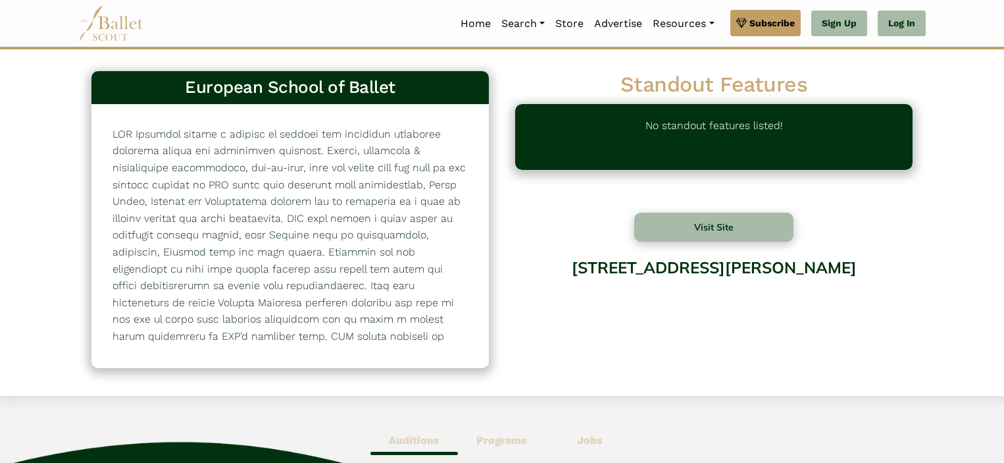 This screenshot has width=1004, height=463. Describe the element at coordinates (476, 24) in the screenshot. I see `a: Home` at that location.